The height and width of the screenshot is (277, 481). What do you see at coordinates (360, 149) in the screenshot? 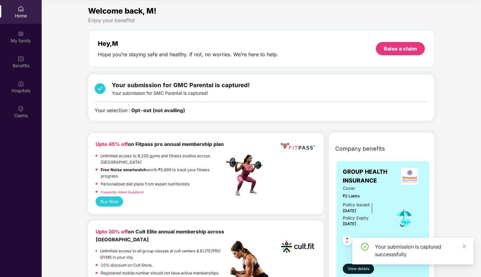
I see `span: Company benefits` at bounding box center [360, 149].